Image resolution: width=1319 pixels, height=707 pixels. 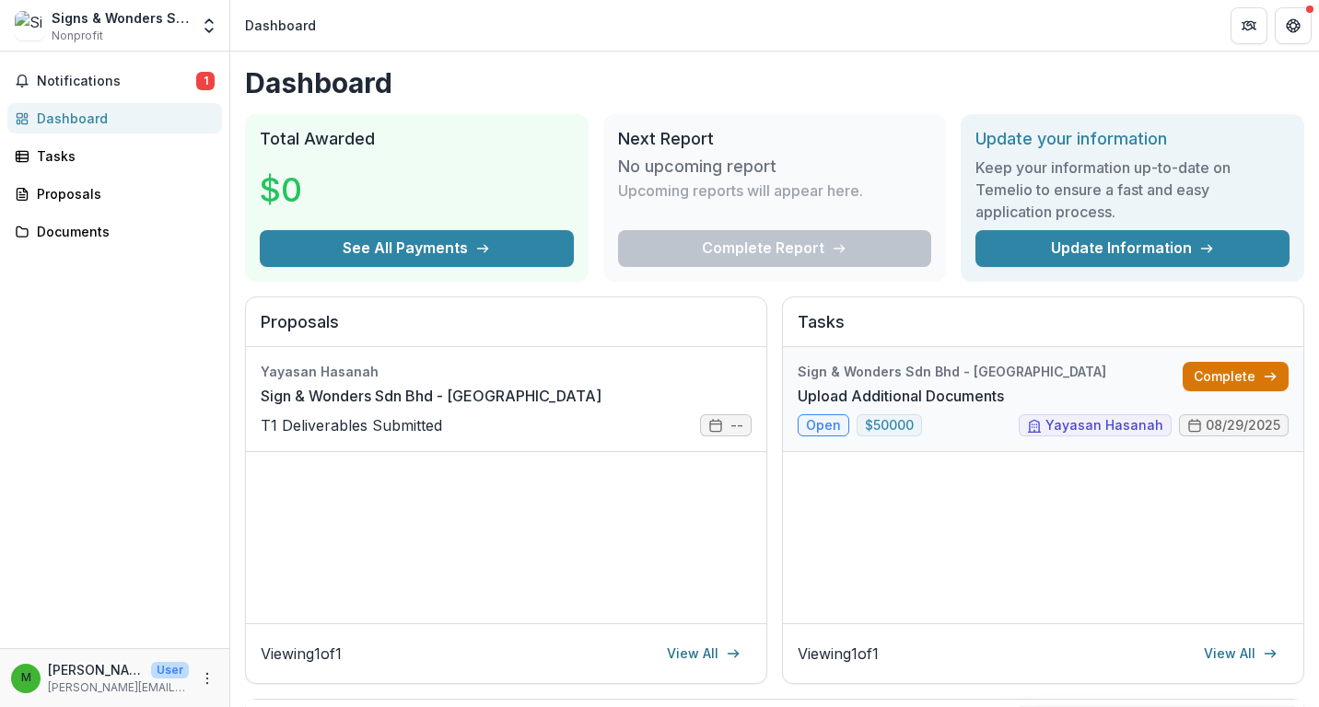 What do you see at coordinates (697, 167) in the screenshot?
I see `h3: No upcoming report` at bounding box center [697, 167].